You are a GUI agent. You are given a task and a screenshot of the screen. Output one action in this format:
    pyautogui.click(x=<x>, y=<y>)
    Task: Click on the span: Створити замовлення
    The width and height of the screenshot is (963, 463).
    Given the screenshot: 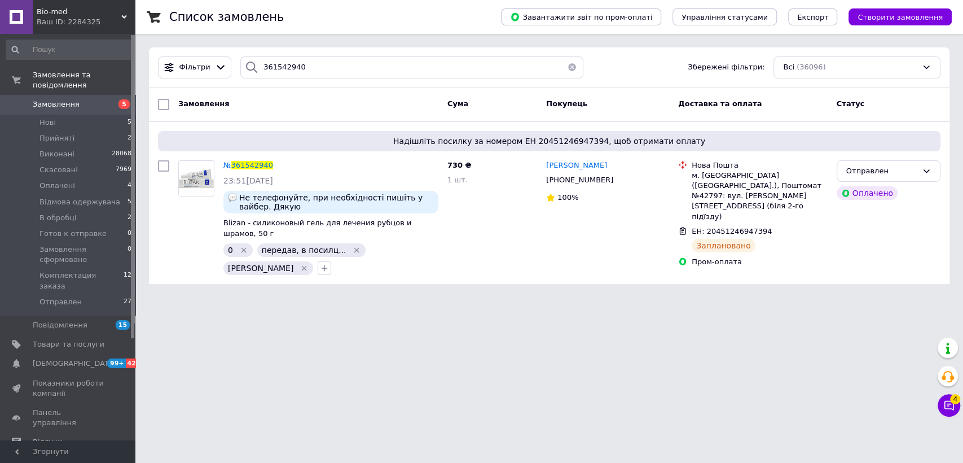 What is the action you would take?
    pyautogui.click(x=900, y=17)
    